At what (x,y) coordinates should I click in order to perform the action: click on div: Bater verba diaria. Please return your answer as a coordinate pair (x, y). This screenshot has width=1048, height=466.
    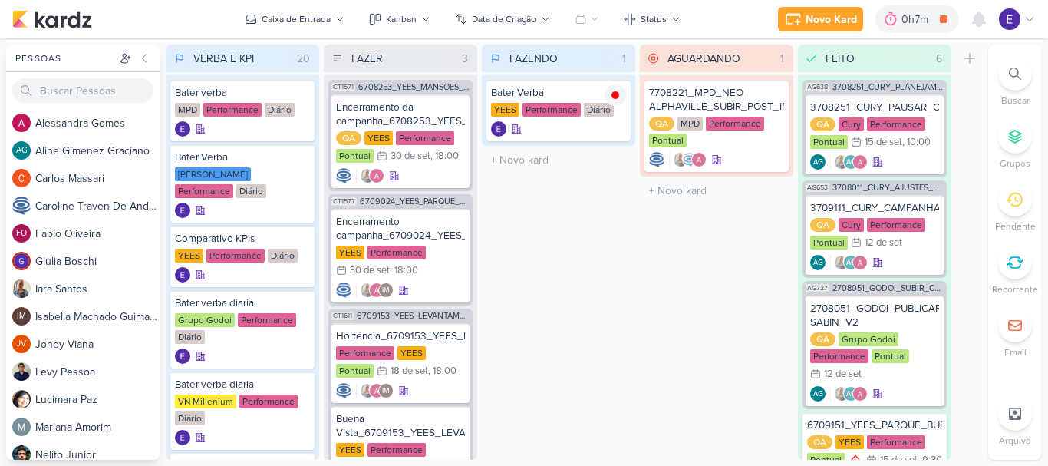
    Looking at the image, I should click on (242, 384).